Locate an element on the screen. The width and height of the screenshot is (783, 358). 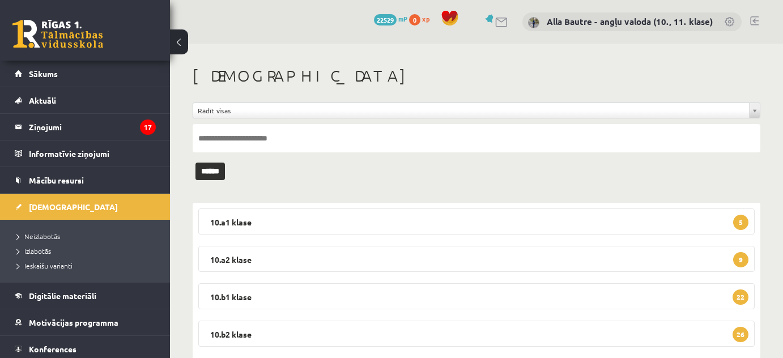
span: xp is located at coordinates (426, 19).